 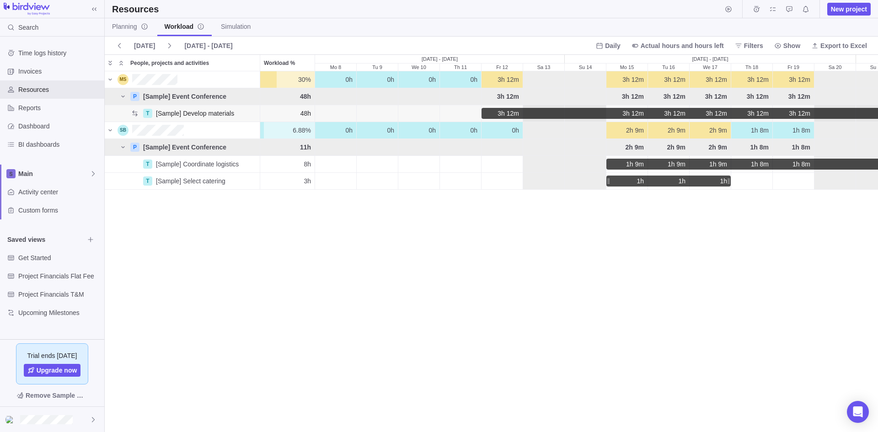 What do you see at coordinates (280, 63) in the screenshot?
I see `span: Workload %` at bounding box center [280, 63].